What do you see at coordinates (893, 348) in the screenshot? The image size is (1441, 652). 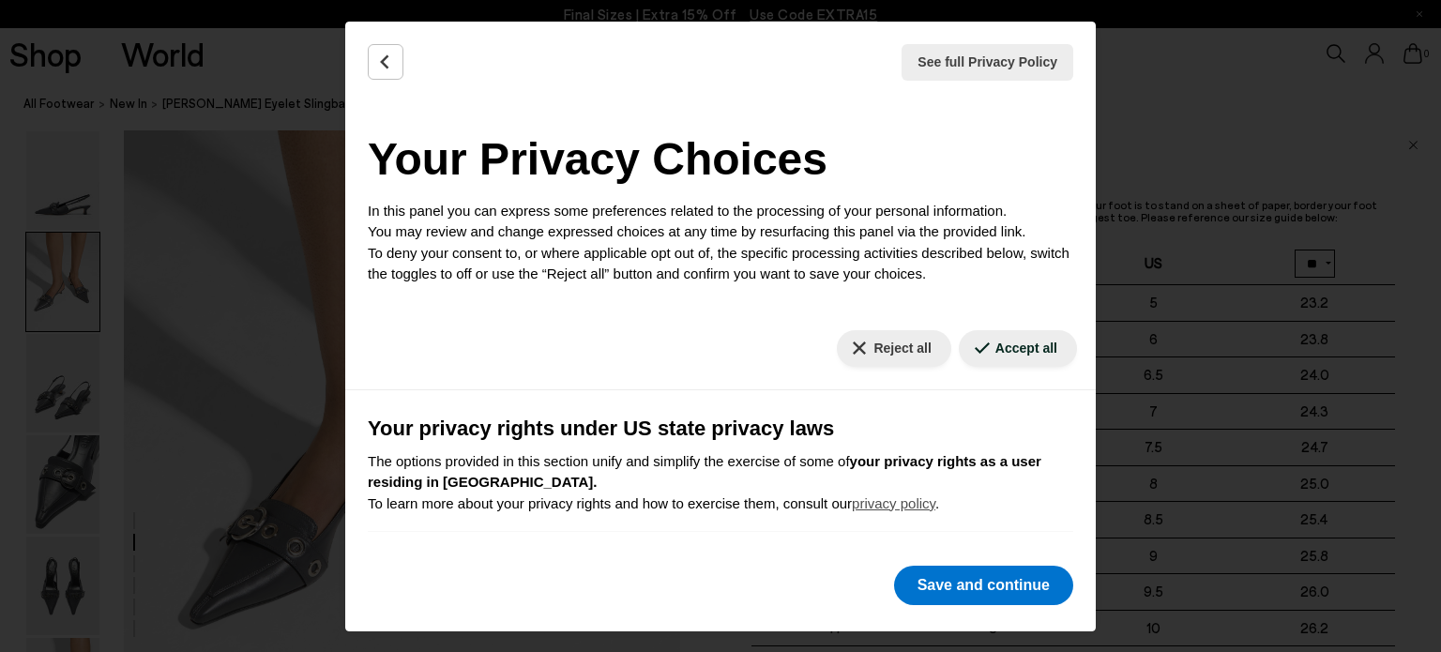 I see `button: Reject all` at bounding box center [893, 348].